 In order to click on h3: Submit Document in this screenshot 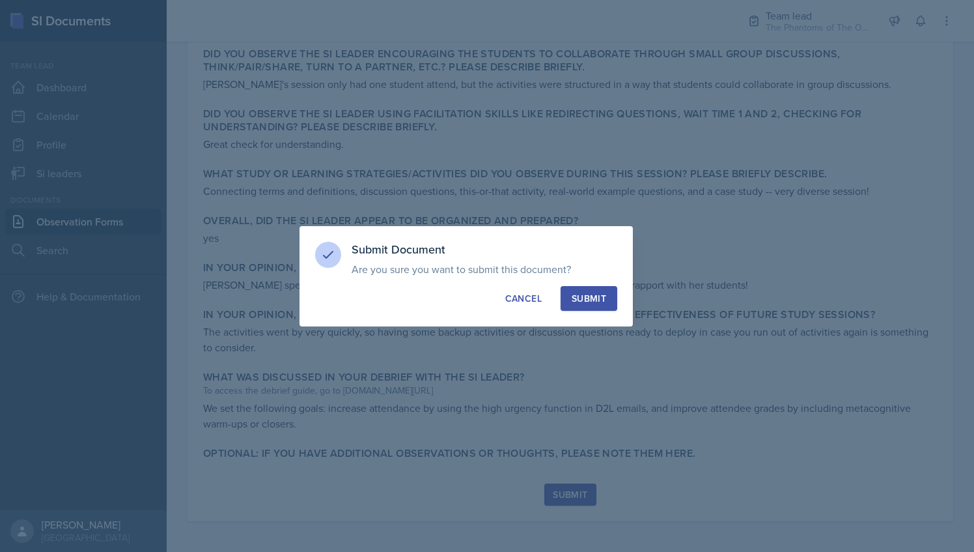, I will do `click(485, 249)`.